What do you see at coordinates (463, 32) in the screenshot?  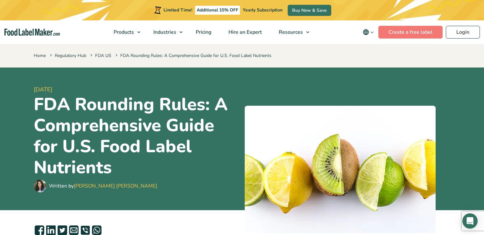 I see `a: Login` at bounding box center [463, 32].